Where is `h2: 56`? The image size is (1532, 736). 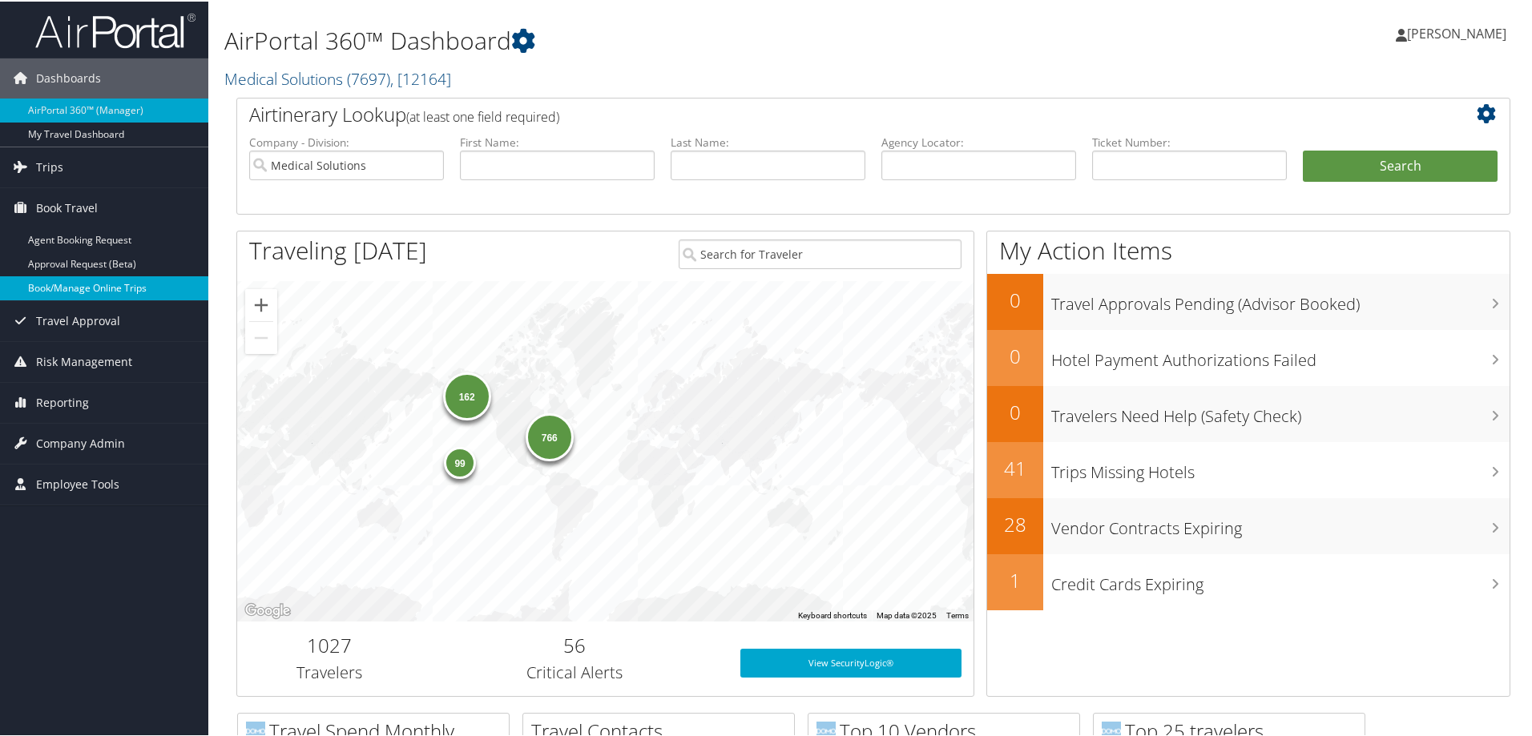 h2: 56 is located at coordinates (575, 644).